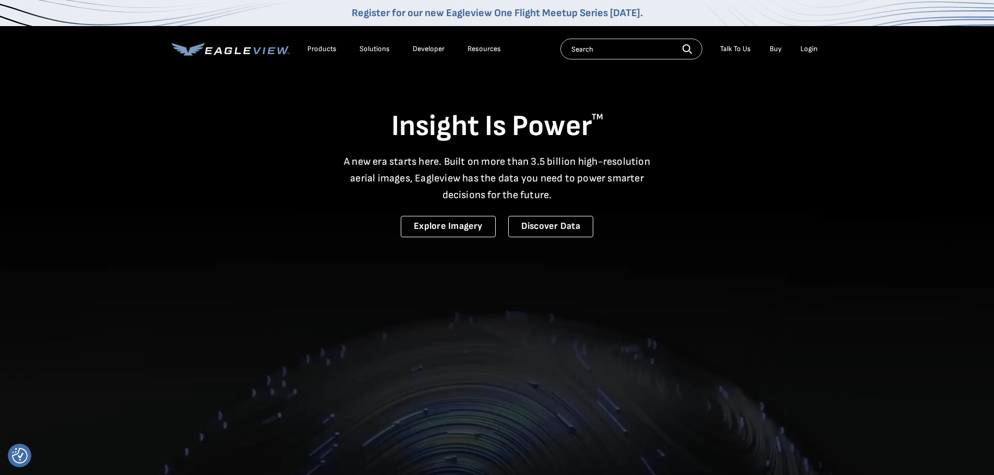  What do you see at coordinates (631, 49) in the screenshot?
I see `input: Search` at bounding box center [631, 49].